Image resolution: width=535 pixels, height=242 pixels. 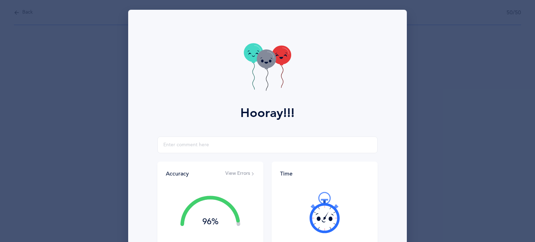 What do you see at coordinates (325, 174) in the screenshot?
I see `div: Time` at bounding box center [325, 174].